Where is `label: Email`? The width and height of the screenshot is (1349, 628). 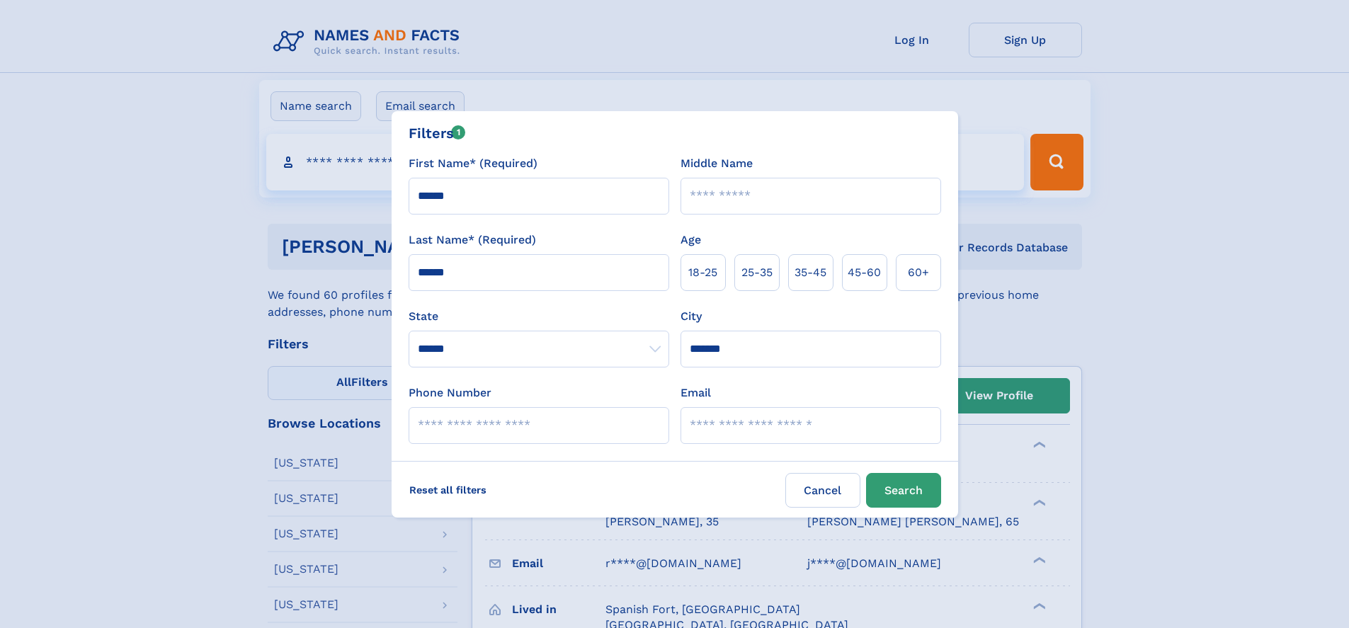
label: Email is located at coordinates (695, 393).